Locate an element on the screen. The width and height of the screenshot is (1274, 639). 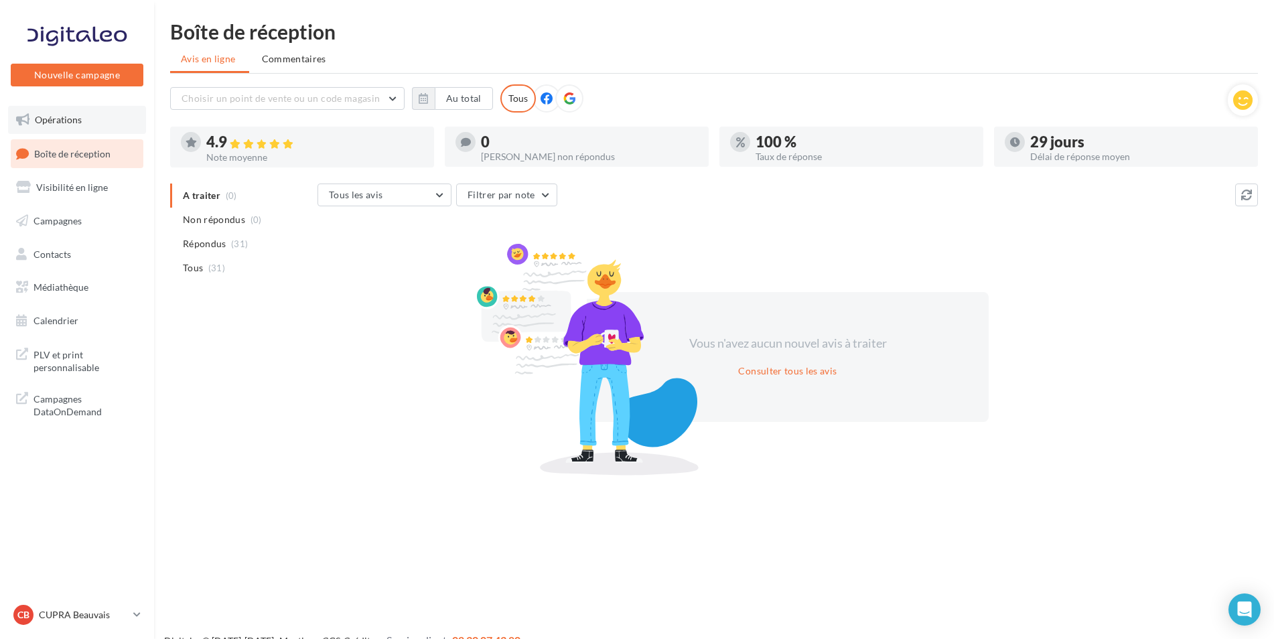
button: Tous les avis is located at coordinates (384, 195).